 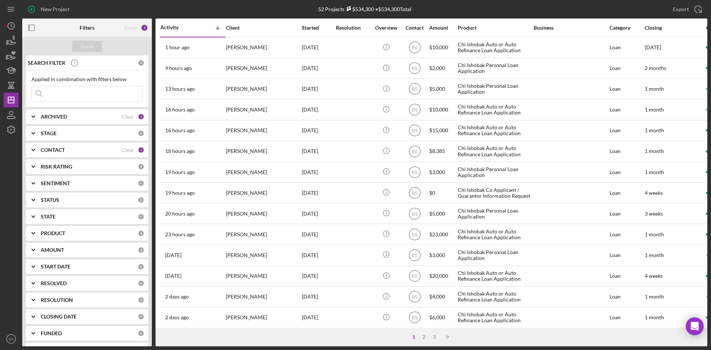 What do you see at coordinates (359, 9) in the screenshot?
I see `div: $534,300` at bounding box center [359, 9].